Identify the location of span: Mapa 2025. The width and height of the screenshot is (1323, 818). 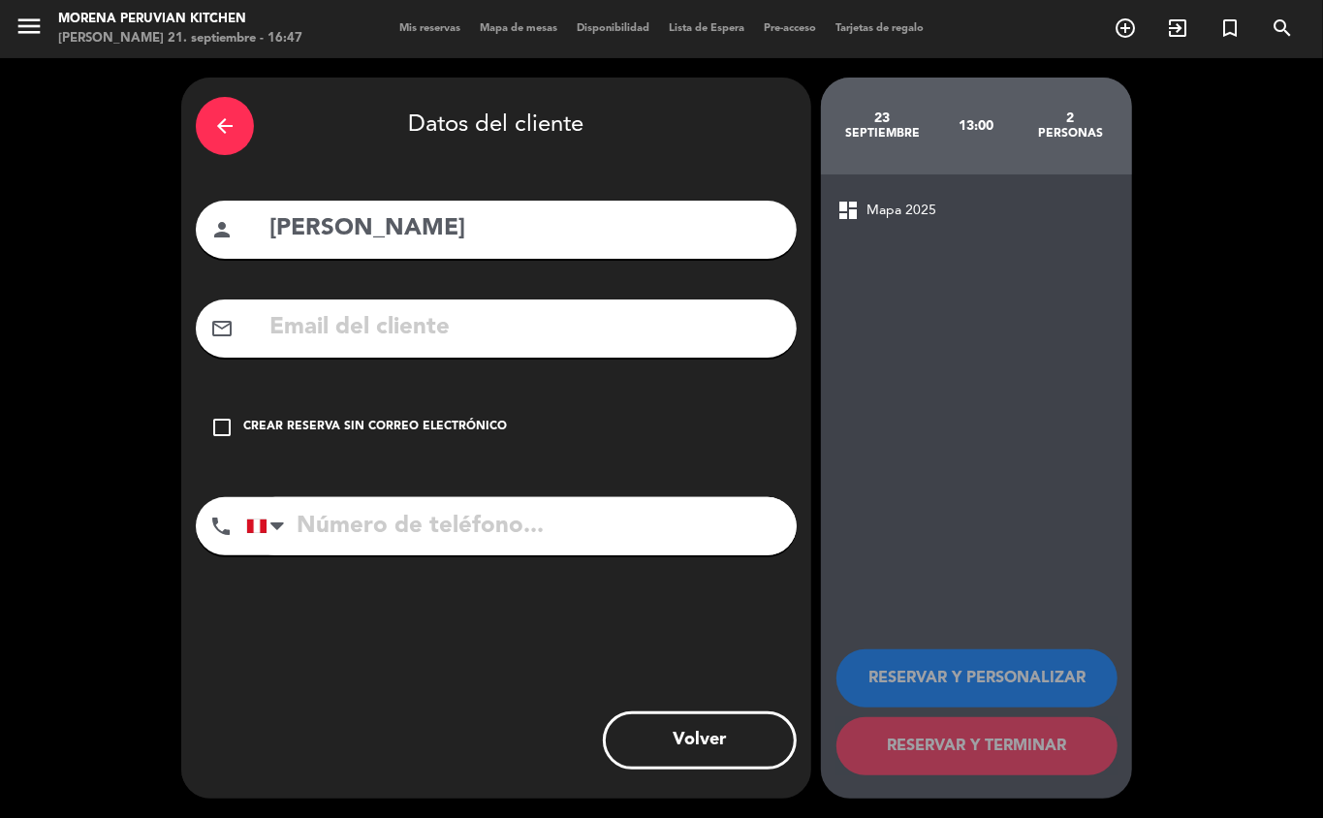
(901, 210).